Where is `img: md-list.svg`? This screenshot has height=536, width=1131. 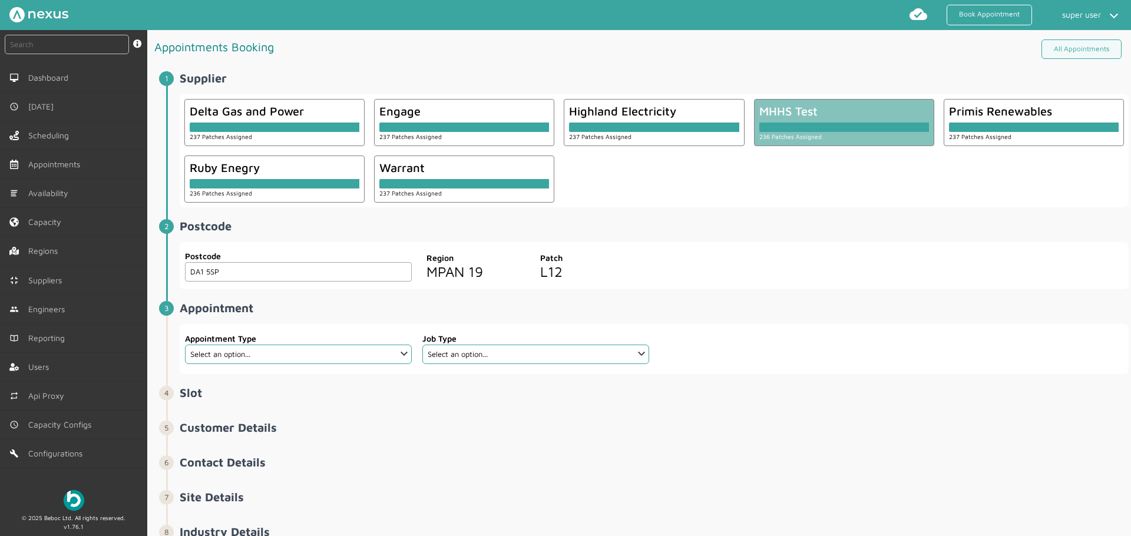 img: md-list.svg is located at coordinates (14, 193).